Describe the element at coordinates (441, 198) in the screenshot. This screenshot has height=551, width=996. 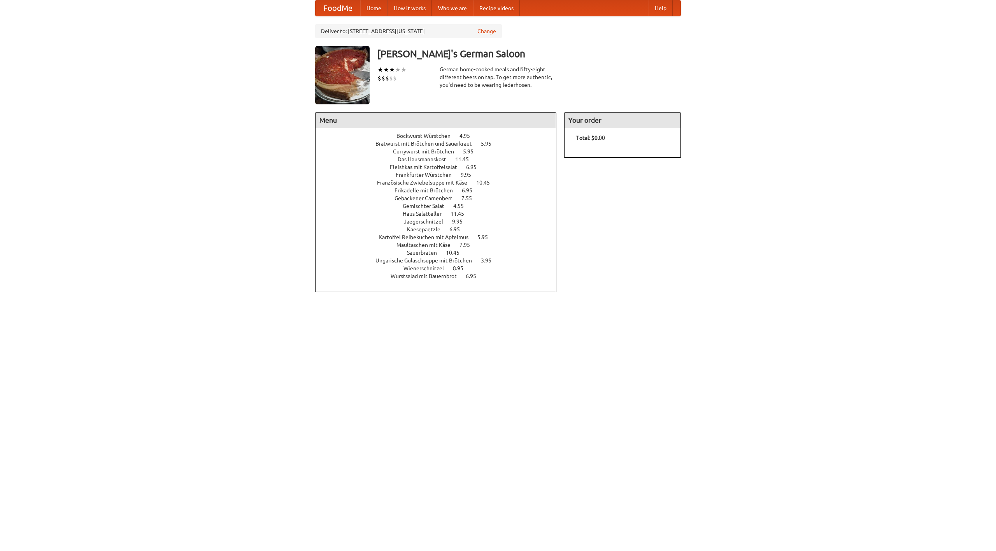
I see `a: Gebackener Camenbert 7.55` at that location.